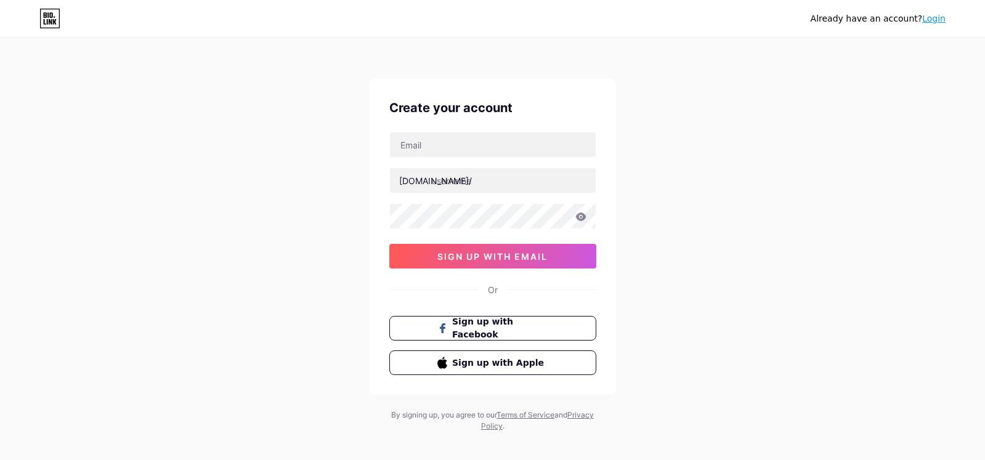  Describe the element at coordinates (492, 256) in the screenshot. I see `span: sign up with email` at that location.